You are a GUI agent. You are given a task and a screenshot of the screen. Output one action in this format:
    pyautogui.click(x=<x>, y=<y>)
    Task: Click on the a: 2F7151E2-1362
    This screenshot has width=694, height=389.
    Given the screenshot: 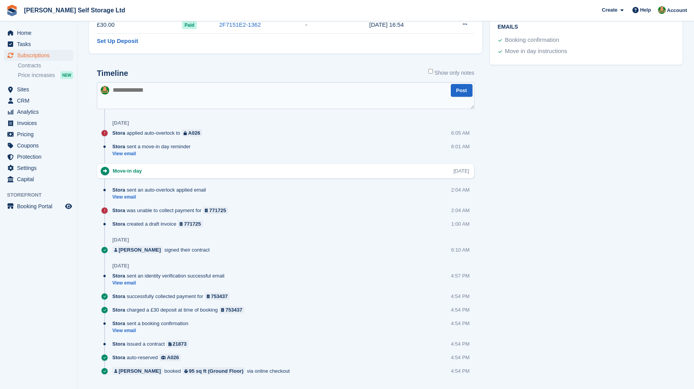 What is the action you would take?
    pyautogui.click(x=240, y=24)
    